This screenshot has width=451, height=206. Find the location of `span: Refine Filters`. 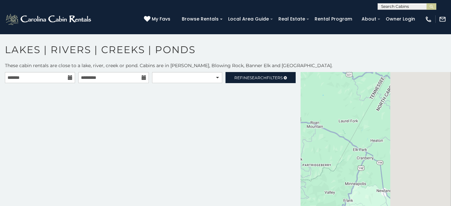

span: Refine Filters is located at coordinates (258, 78).